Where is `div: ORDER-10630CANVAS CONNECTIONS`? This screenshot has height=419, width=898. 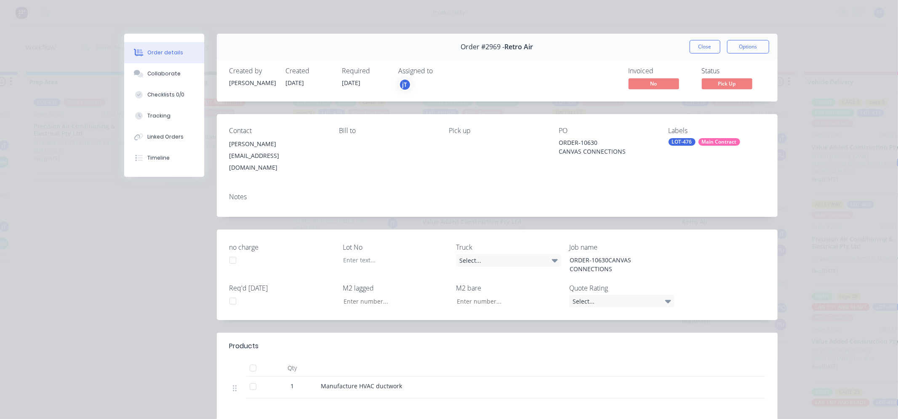
div: ORDER-10630CANVAS CONNECTIONS is located at coordinates (616, 264).